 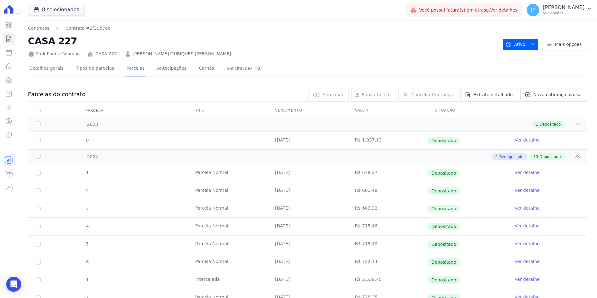 I want to click on span: 5, so click(x=87, y=244).